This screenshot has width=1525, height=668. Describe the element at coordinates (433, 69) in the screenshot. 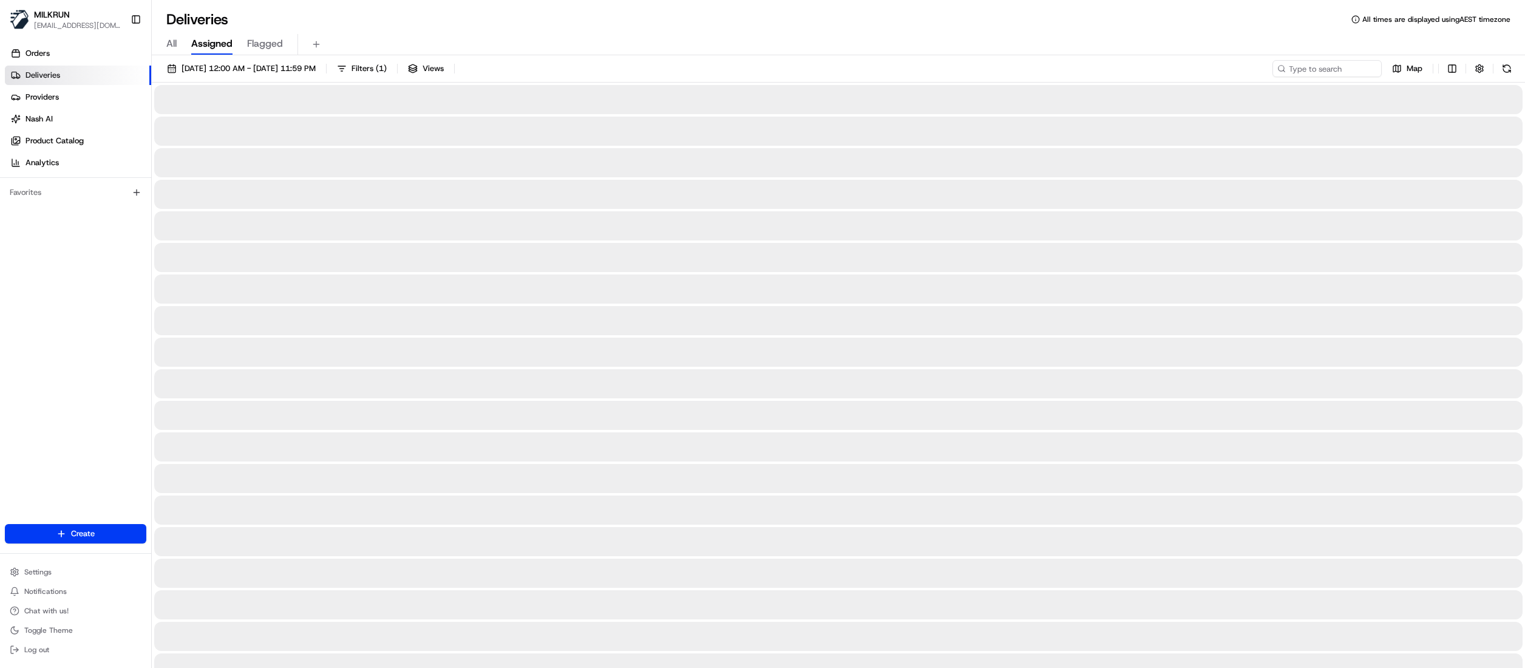

I see `span: Views` at that location.